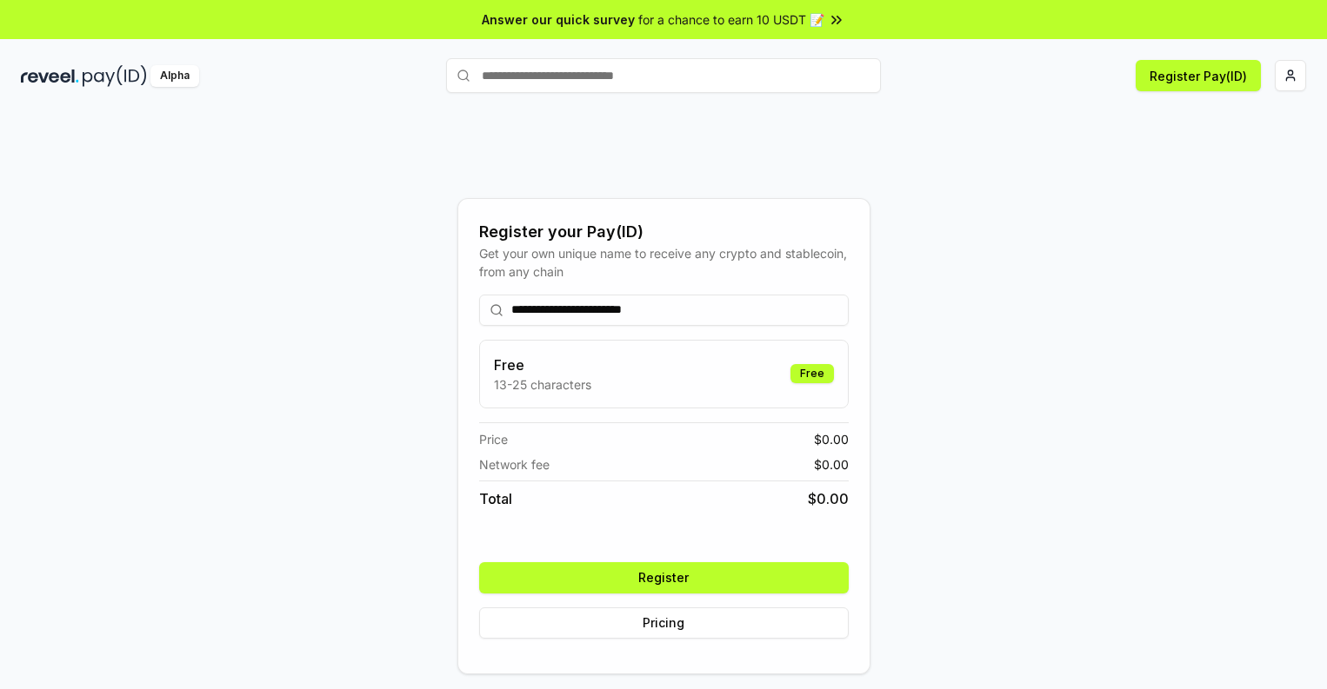 The image size is (1327, 689). Describe the element at coordinates (558, 19) in the screenshot. I see `span: Answer our quick survey` at that location.